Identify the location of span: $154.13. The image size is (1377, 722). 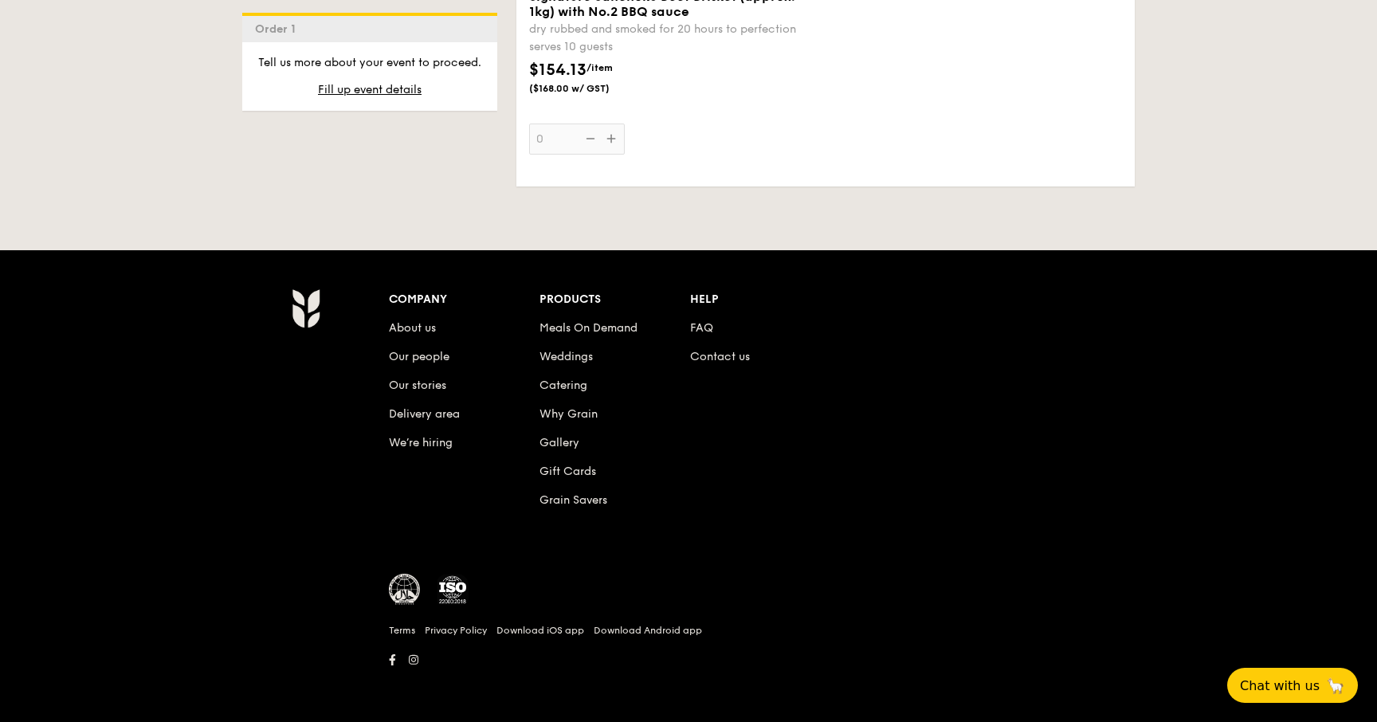
(558, 70).